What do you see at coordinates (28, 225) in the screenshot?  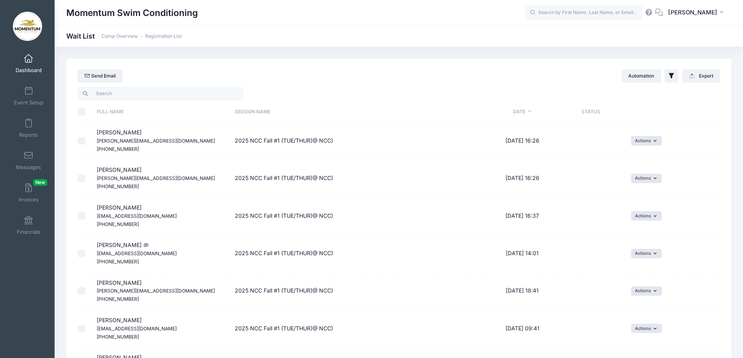 I see `a: Financials` at bounding box center [28, 225].